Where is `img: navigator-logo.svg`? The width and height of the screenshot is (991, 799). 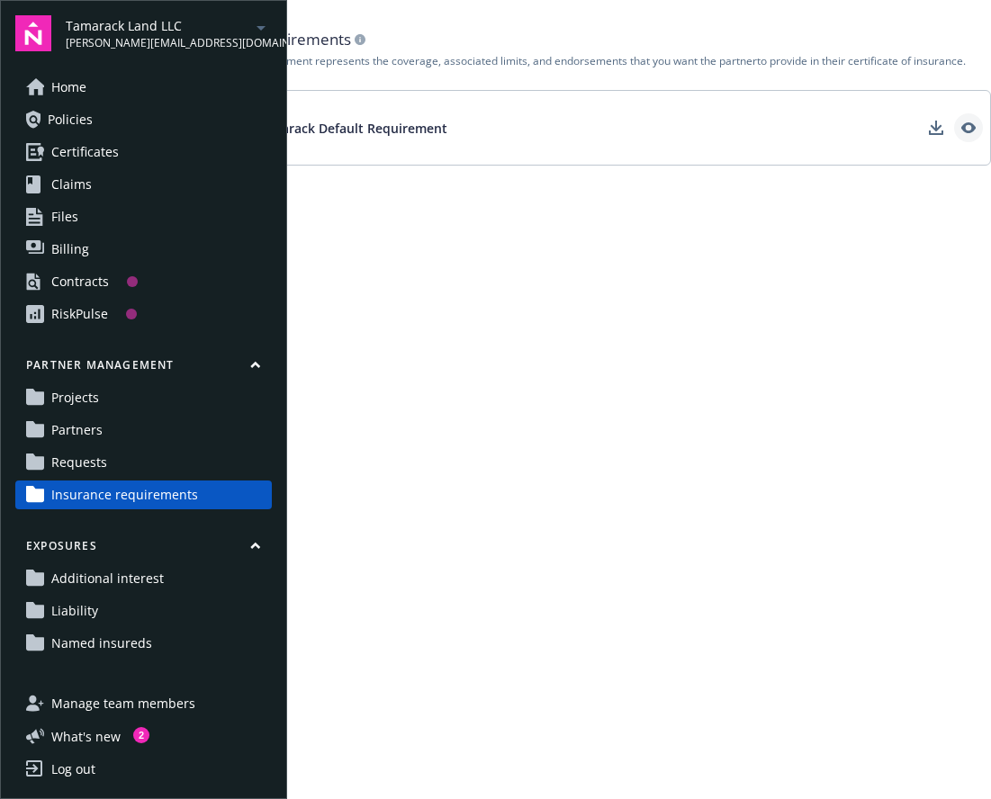
img: navigator-logo.svg is located at coordinates (33, 33).